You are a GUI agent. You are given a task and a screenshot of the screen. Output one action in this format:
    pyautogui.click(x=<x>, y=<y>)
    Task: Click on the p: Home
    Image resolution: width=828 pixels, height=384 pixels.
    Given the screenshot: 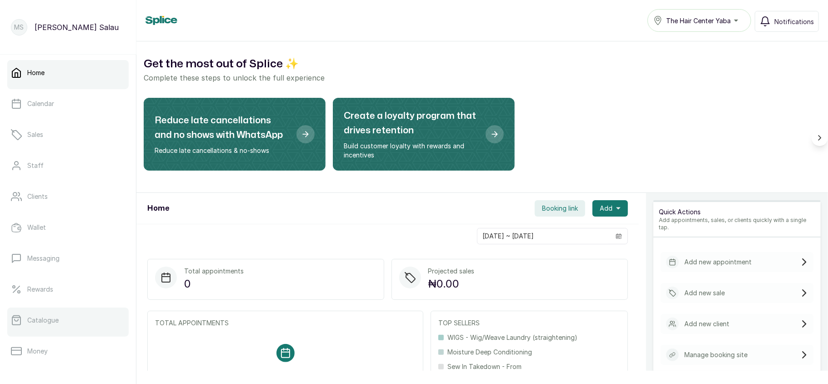 What is the action you would take?
    pyautogui.click(x=36, y=73)
    